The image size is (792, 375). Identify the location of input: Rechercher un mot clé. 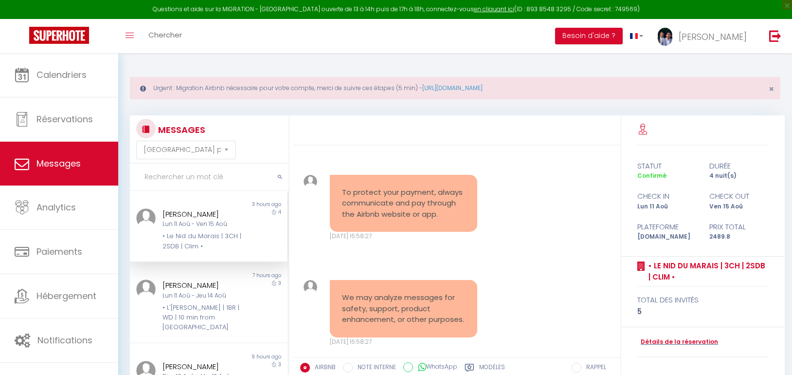
(209, 177).